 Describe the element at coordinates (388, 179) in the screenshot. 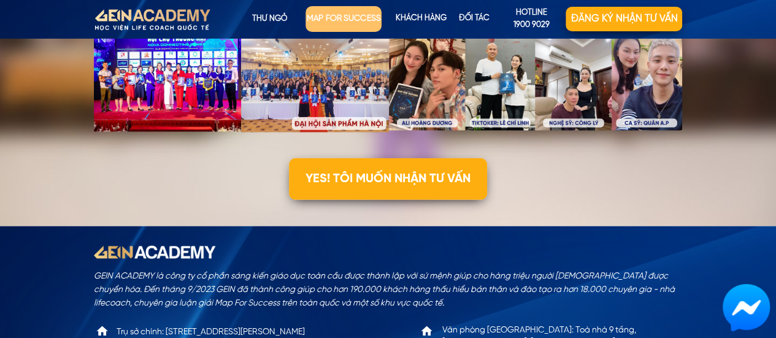

I see `p: YES! TÔI MUỐN NHẬN TƯ VẤN` at that location.